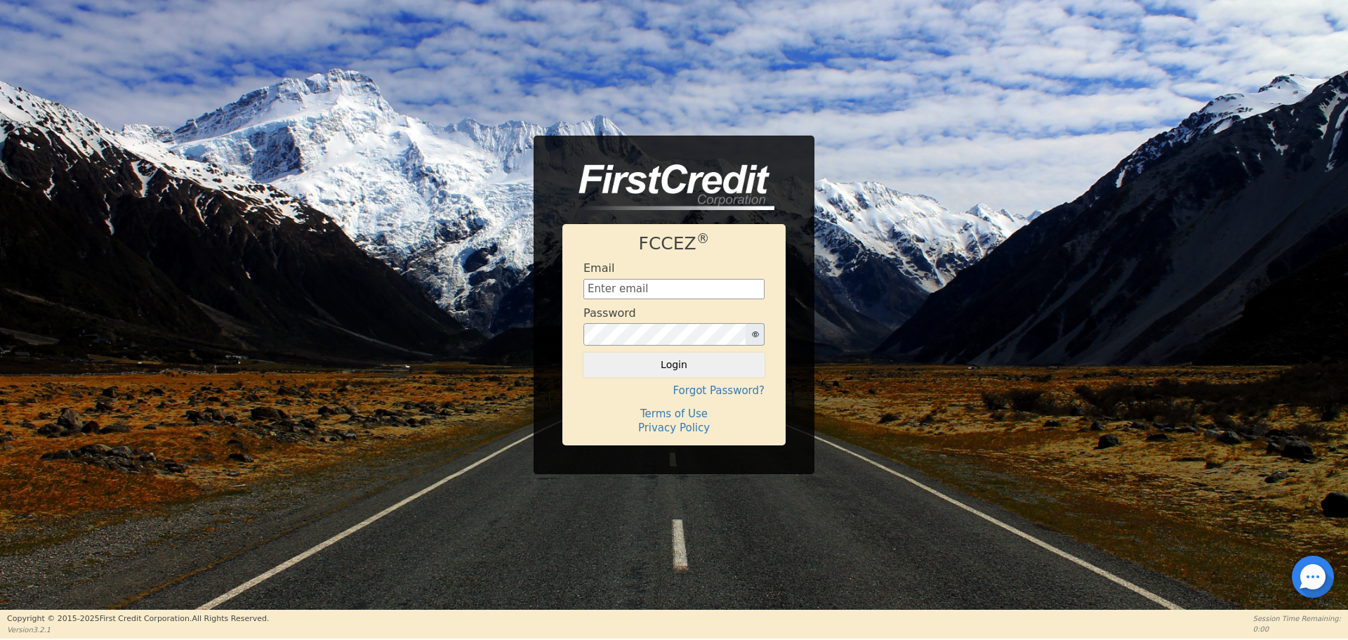 This screenshot has width=1348, height=640. What do you see at coordinates (599, 267) in the screenshot?
I see `h4: Email` at bounding box center [599, 267].